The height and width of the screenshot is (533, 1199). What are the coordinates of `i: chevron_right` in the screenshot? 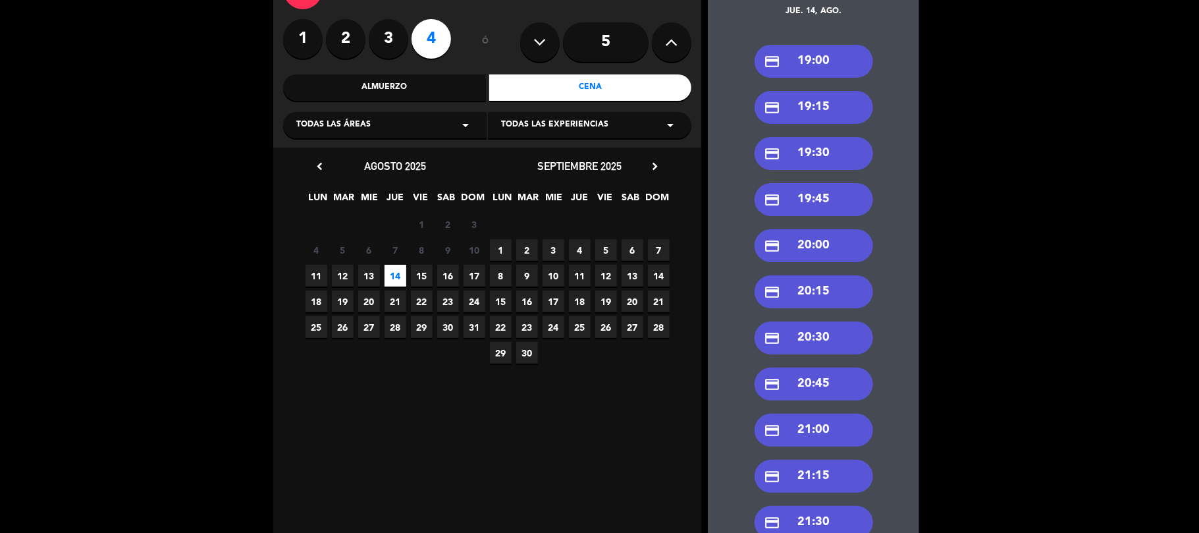 It's located at (654, 166).